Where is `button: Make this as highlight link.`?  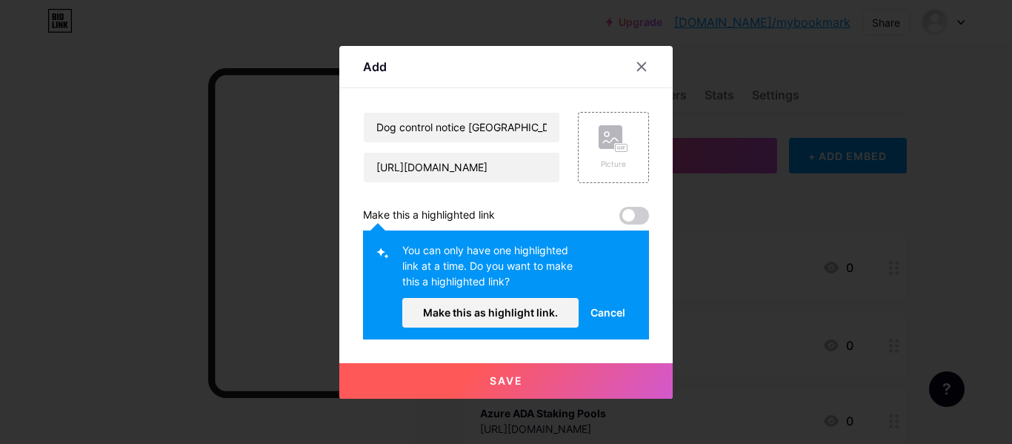 button: Make this as highlight link. is located at coordinates (490, 313).